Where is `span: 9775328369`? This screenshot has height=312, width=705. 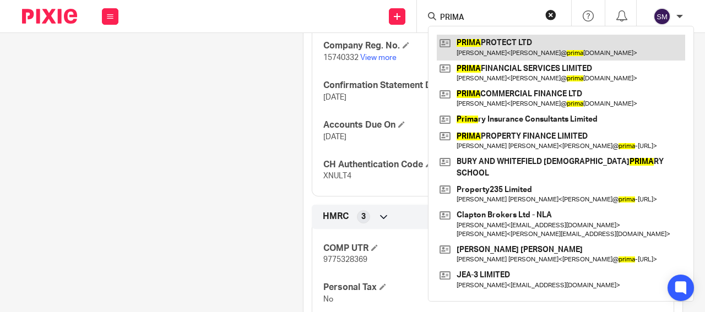 span: 9775328369 is located at coordinates (345, 260).